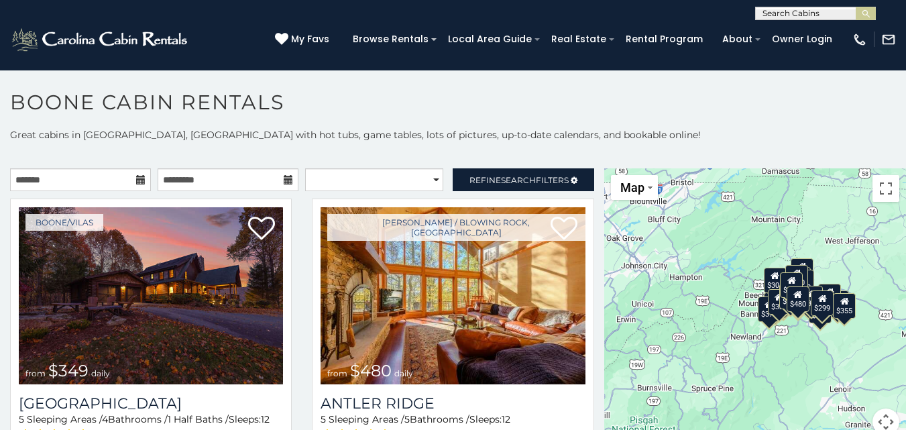 Image resolution: width=906 pixels, height=430 pixels. Describe the element at coordinates (791, 285) in the screenshot. I see `div: $349` at that location.